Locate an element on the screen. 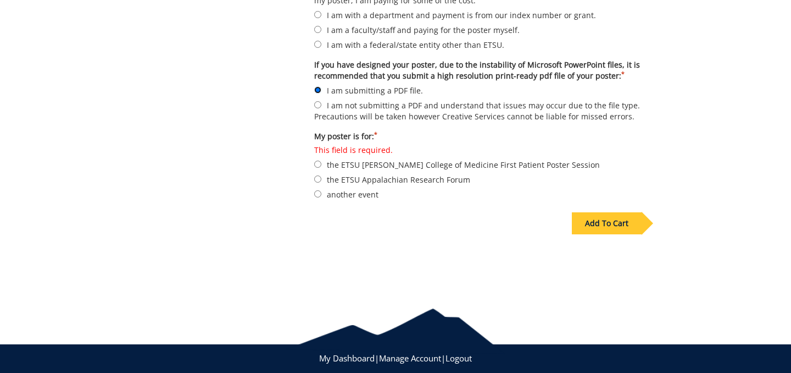 This screenshot has width=791, height=373. input: I am submitting a PDF file. is located at coordinates (318, 90).